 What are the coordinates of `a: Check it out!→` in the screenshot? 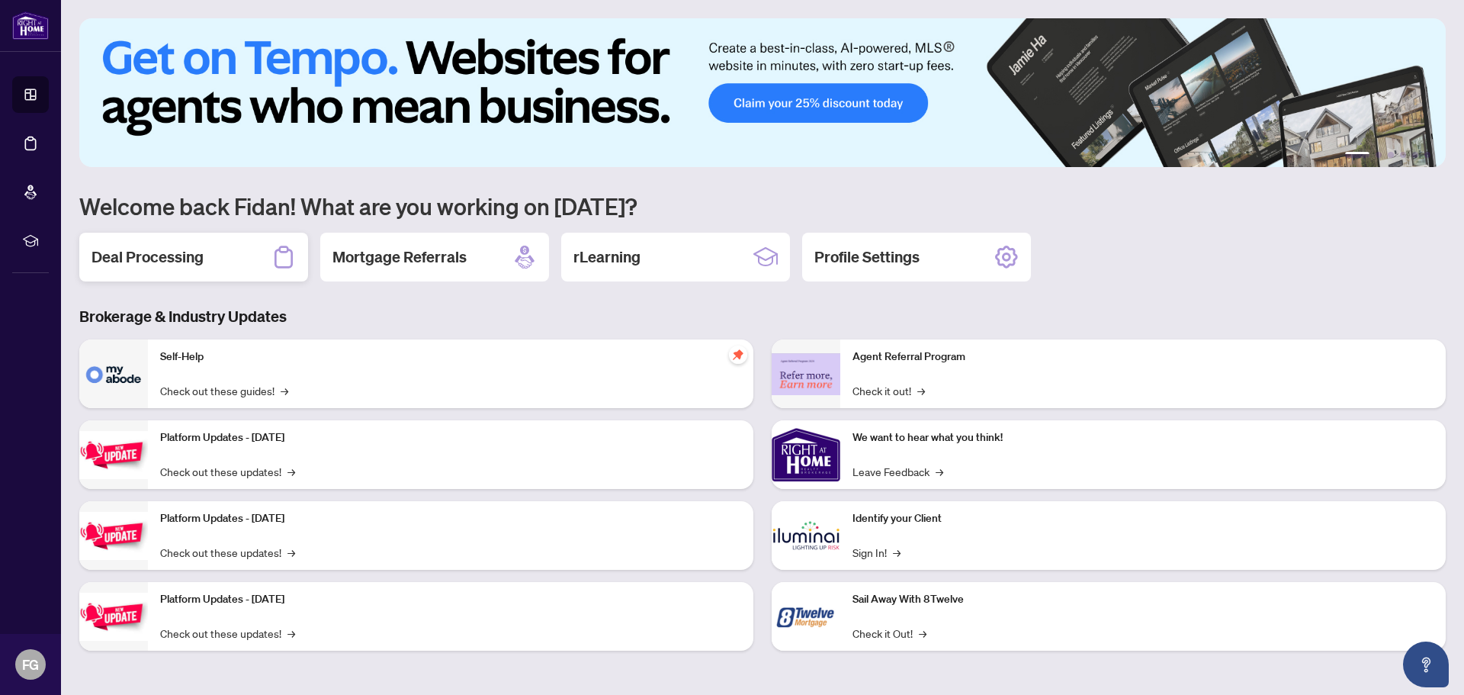 It's located at (888, 390).